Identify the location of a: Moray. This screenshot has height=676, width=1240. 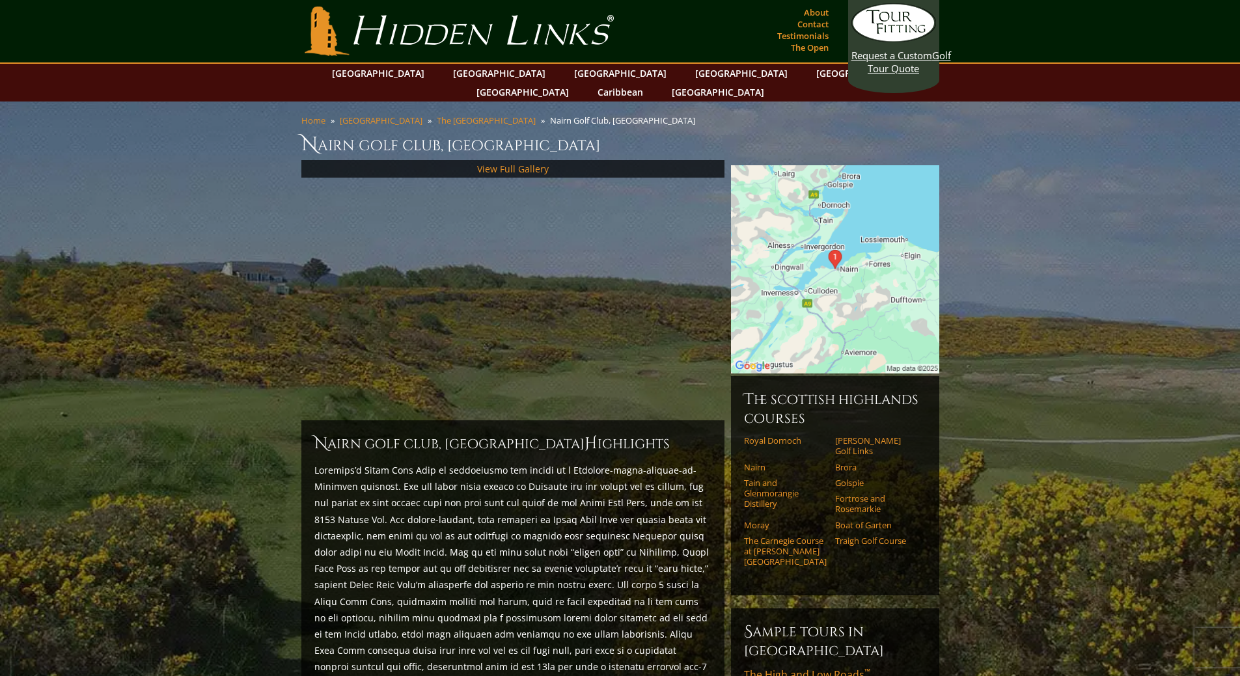
(785, 525).